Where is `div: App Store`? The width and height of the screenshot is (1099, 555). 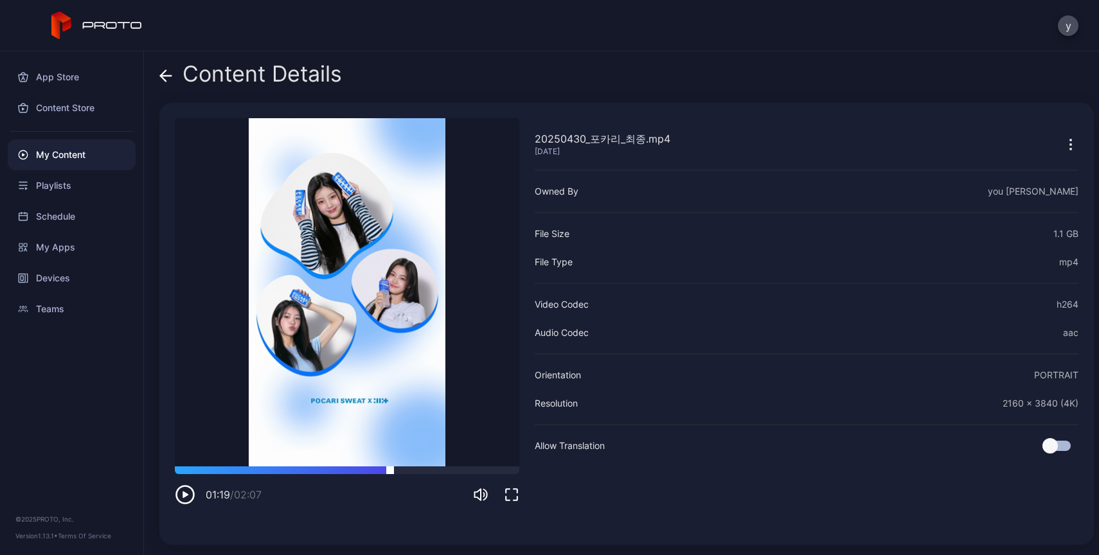 div: App Store is located at coordinates (71, 77).